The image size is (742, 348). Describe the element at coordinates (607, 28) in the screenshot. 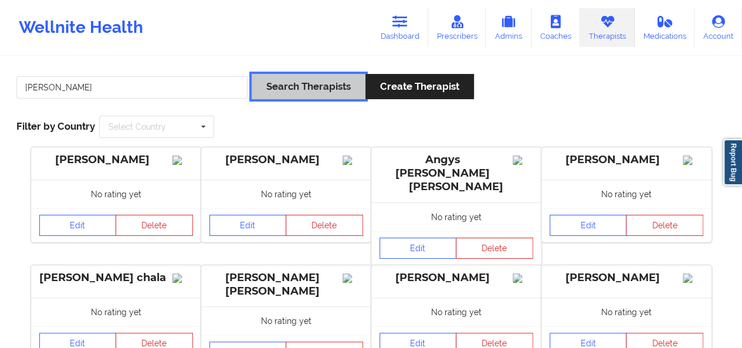

I see `a: Therapists` at that location.